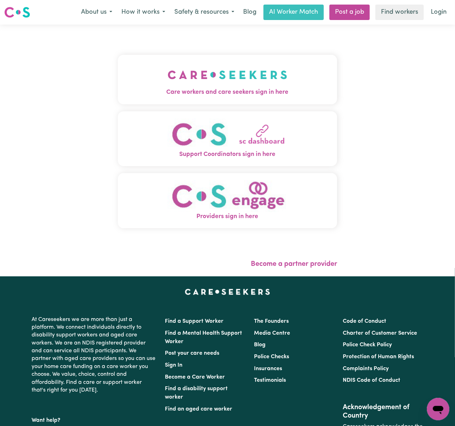 The image size is (455, 426). I want to click on a: Find a Mental Health Support Worker, so click(204, 337).